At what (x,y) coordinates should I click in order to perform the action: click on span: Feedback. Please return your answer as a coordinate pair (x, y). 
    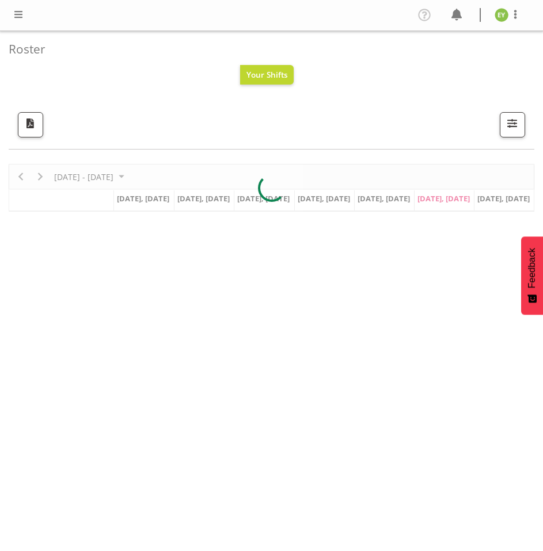
    Looking at the image, I should click on (532, 268).